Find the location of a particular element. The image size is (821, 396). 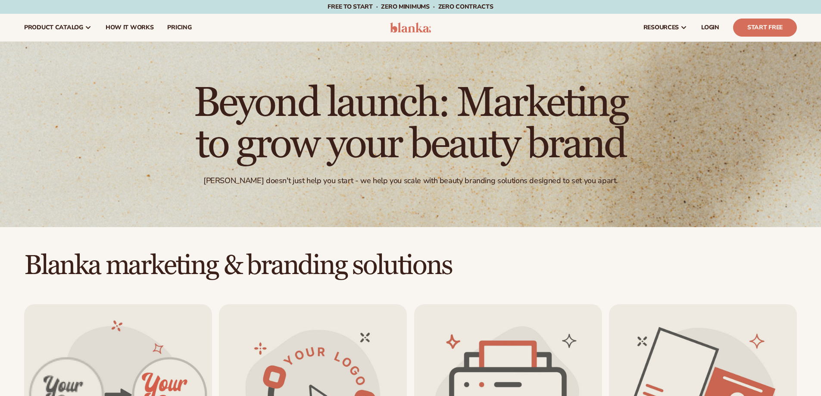

span: Free to start · ZERO minimums · ZERO contracts is located at coordinates (410, 6).